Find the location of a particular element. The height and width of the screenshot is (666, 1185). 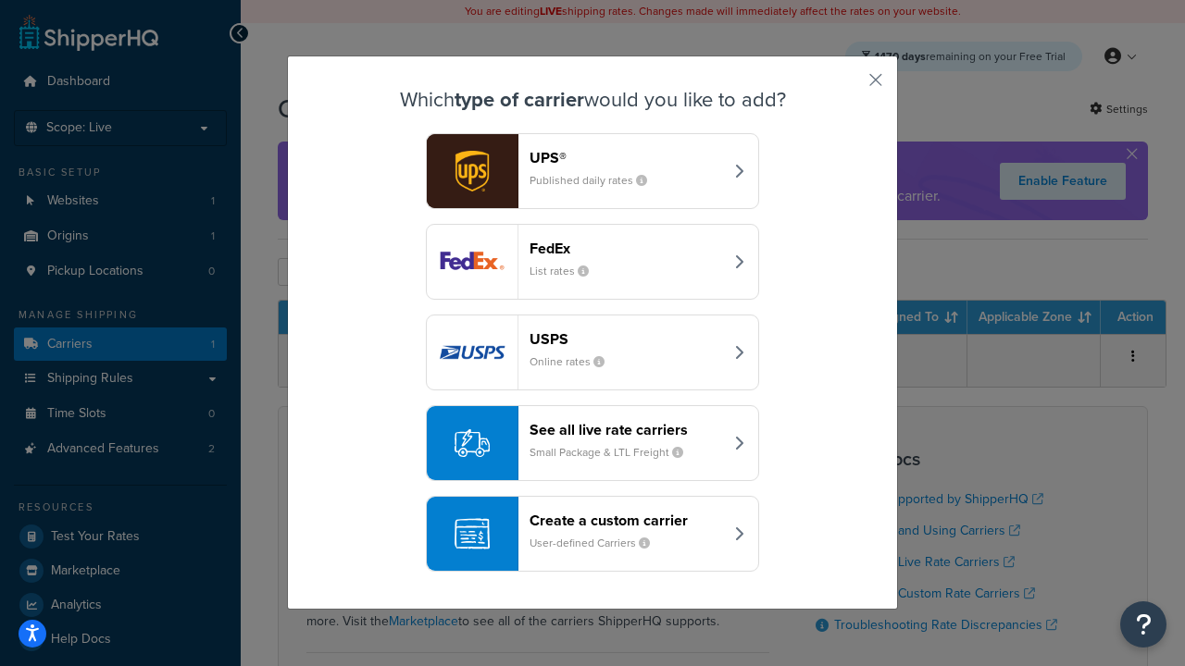

small: List rates is located at coordinates (566, 271).